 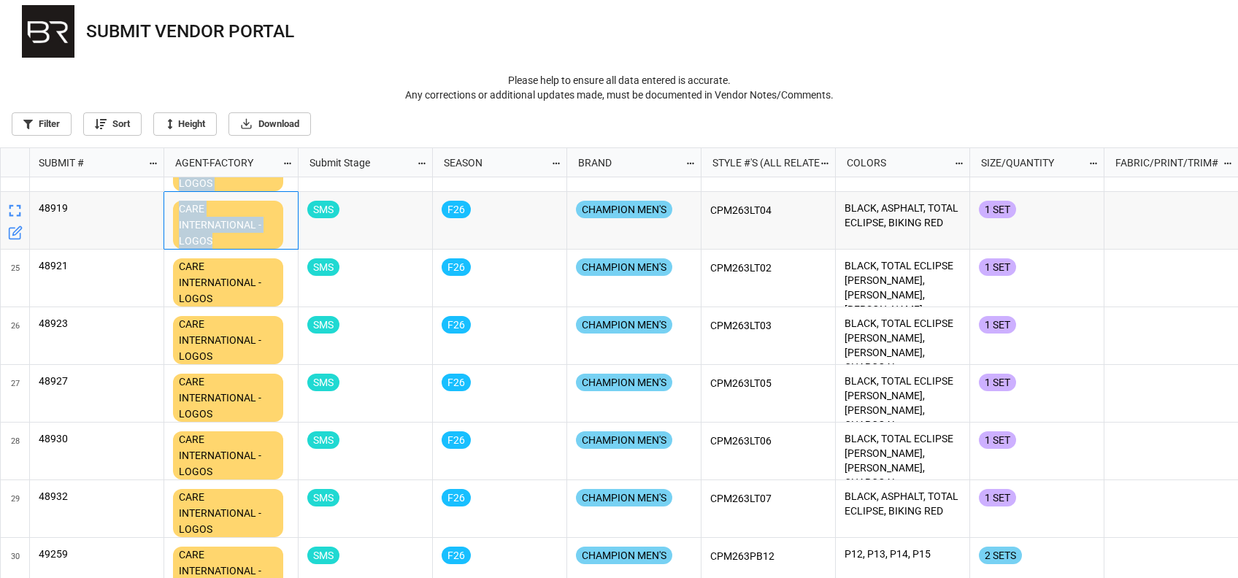 What do you see at coordinates (96, 266) in the screenshot?
I see `p: 48921` at bounding box center [96, 266].